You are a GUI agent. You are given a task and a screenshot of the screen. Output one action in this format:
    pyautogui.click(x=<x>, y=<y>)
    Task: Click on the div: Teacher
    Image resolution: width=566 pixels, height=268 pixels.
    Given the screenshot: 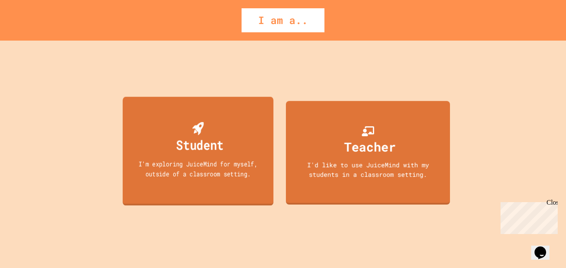 What is the action you would take?
    pyautogui.click(x=370, y=146)
    